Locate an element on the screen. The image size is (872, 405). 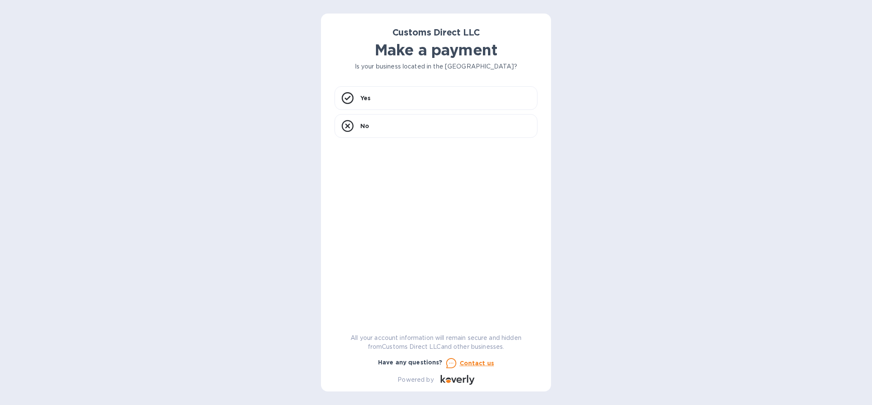
p: No is located at coordinates (365, 126).